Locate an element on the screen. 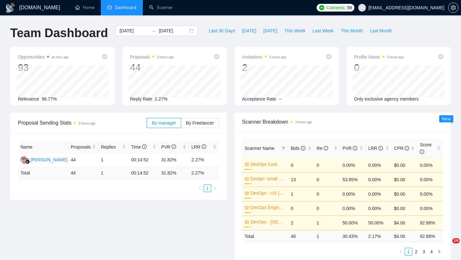  td: 31.82 % is located at coordinates (174, 173).